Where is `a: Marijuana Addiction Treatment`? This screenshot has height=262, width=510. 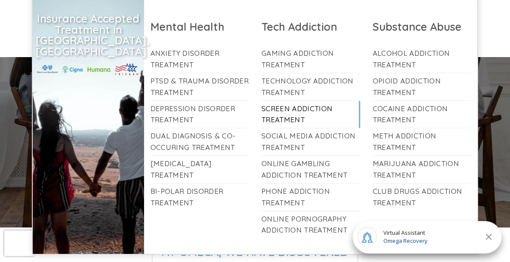 a: Marijuana Addiction Treatment is located at coordinates (422, 169).